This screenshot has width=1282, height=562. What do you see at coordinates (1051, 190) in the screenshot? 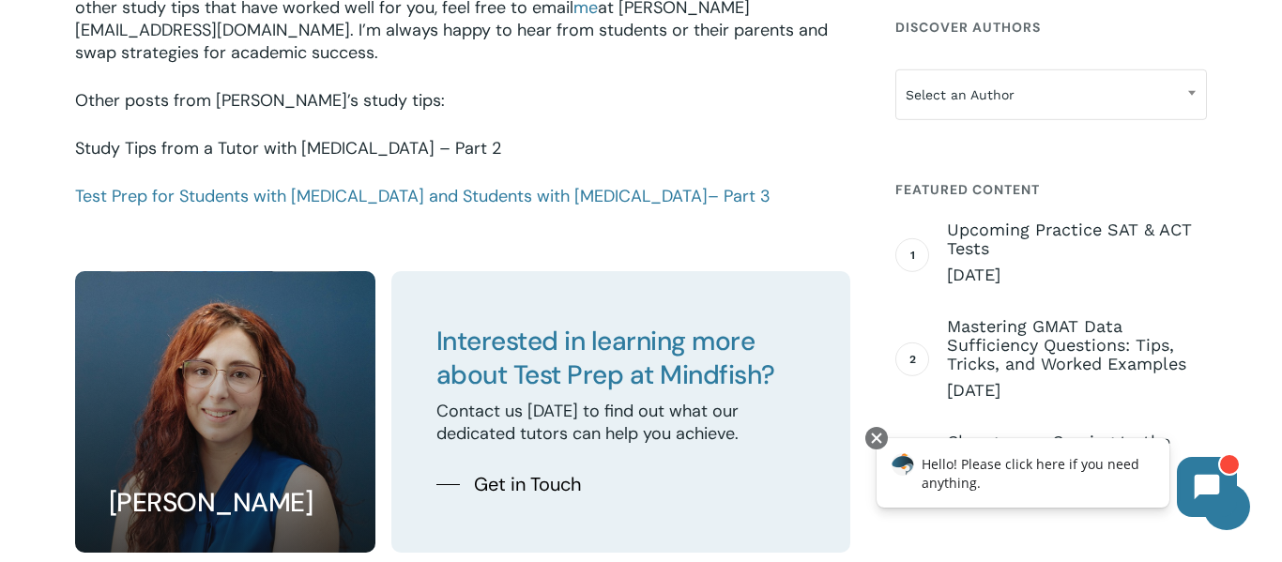
I see `h4: Featured Content` at bounding box center [1051, 190].